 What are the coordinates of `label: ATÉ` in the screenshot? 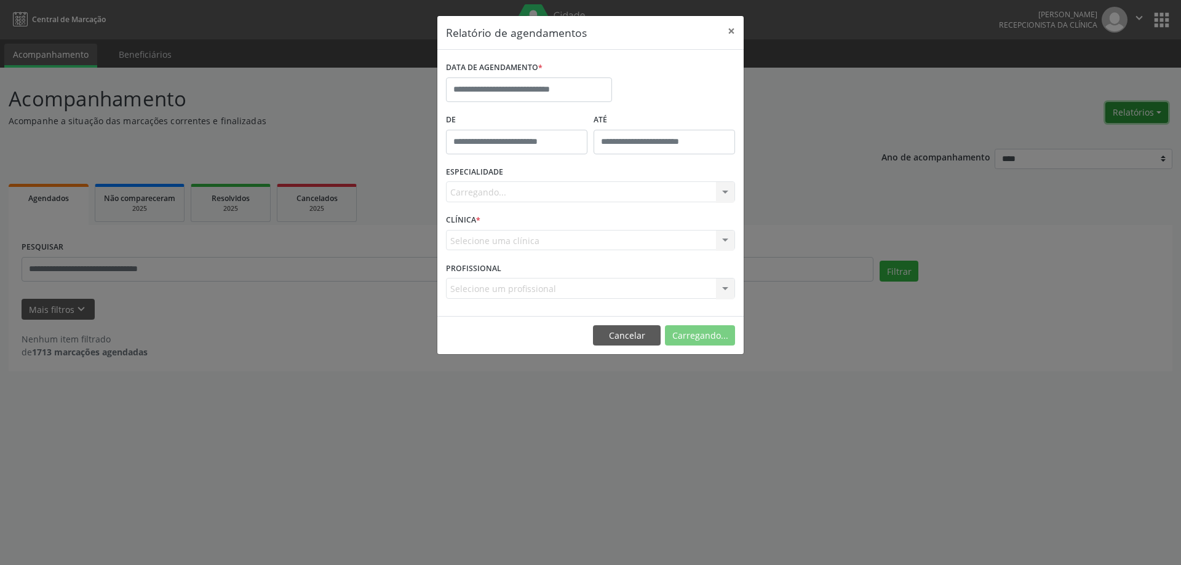 It's located at (664, 120).